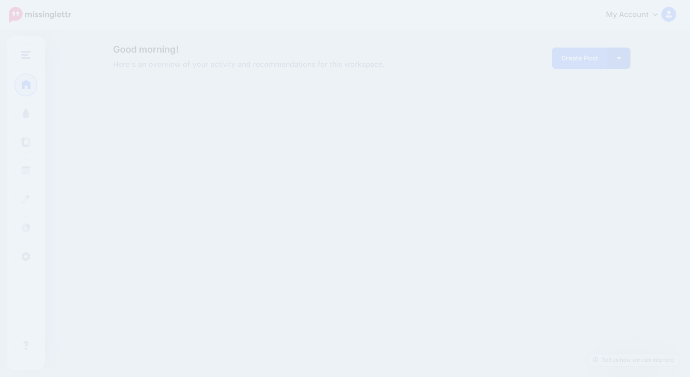  I want to click on a: Create Post, so click(580, 58).